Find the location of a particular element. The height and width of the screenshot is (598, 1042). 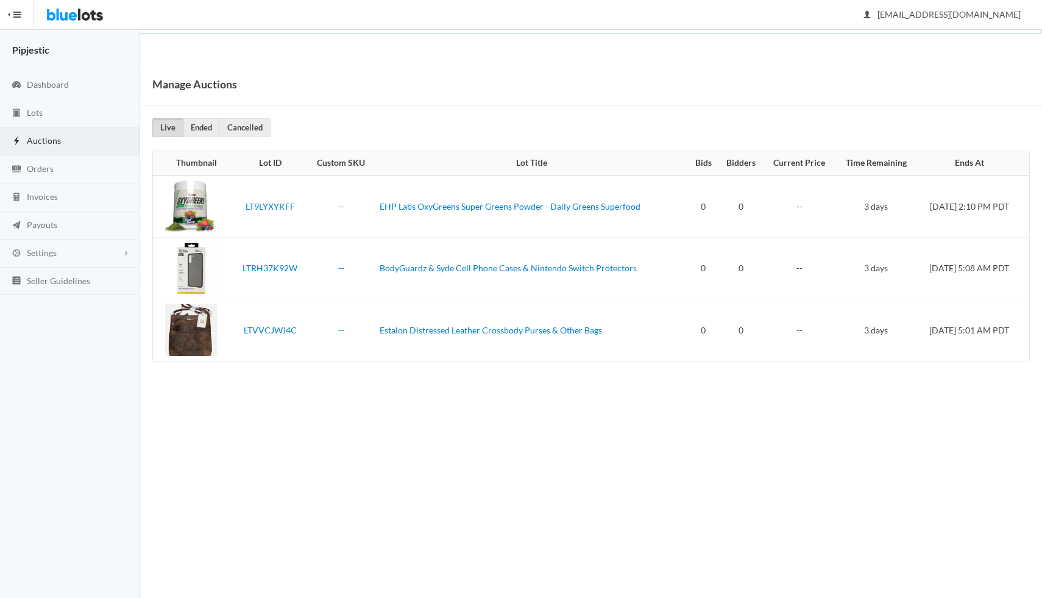

a: EHP Labs OxyGreens Super Greens Powder - Daily Greens Superfood is located at coordinates (510, 206).